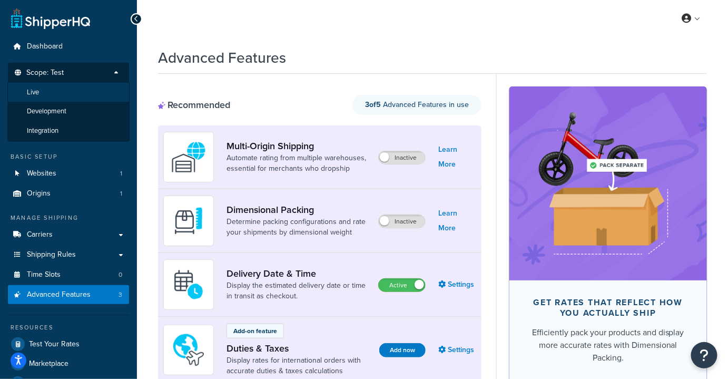  Describe the element at coordinates (69, 235) in the screenshot. I see `a: Carriers` at that location.